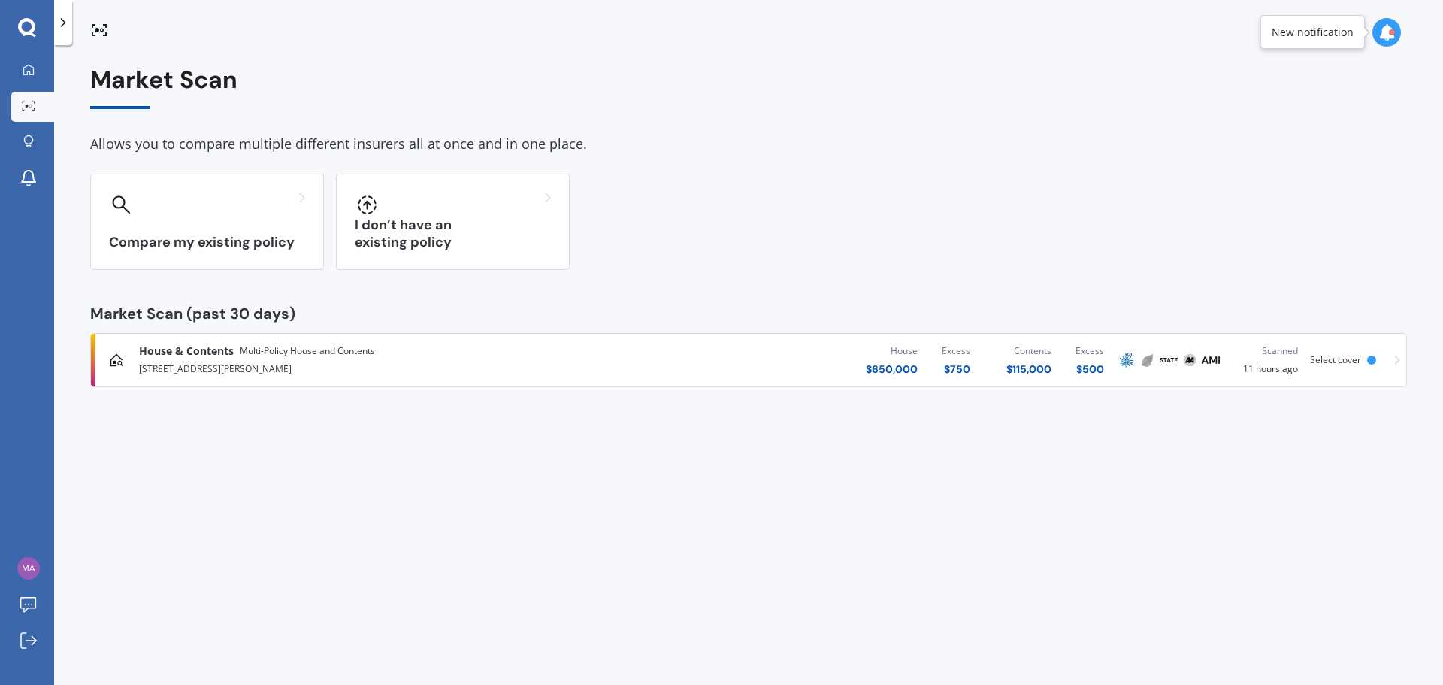 This screenshot has height=685, width=1443. What do you see at coordinates (1211, 360) in the screenshot?
I see `img: AMI` at bounding box center [1211, 360].